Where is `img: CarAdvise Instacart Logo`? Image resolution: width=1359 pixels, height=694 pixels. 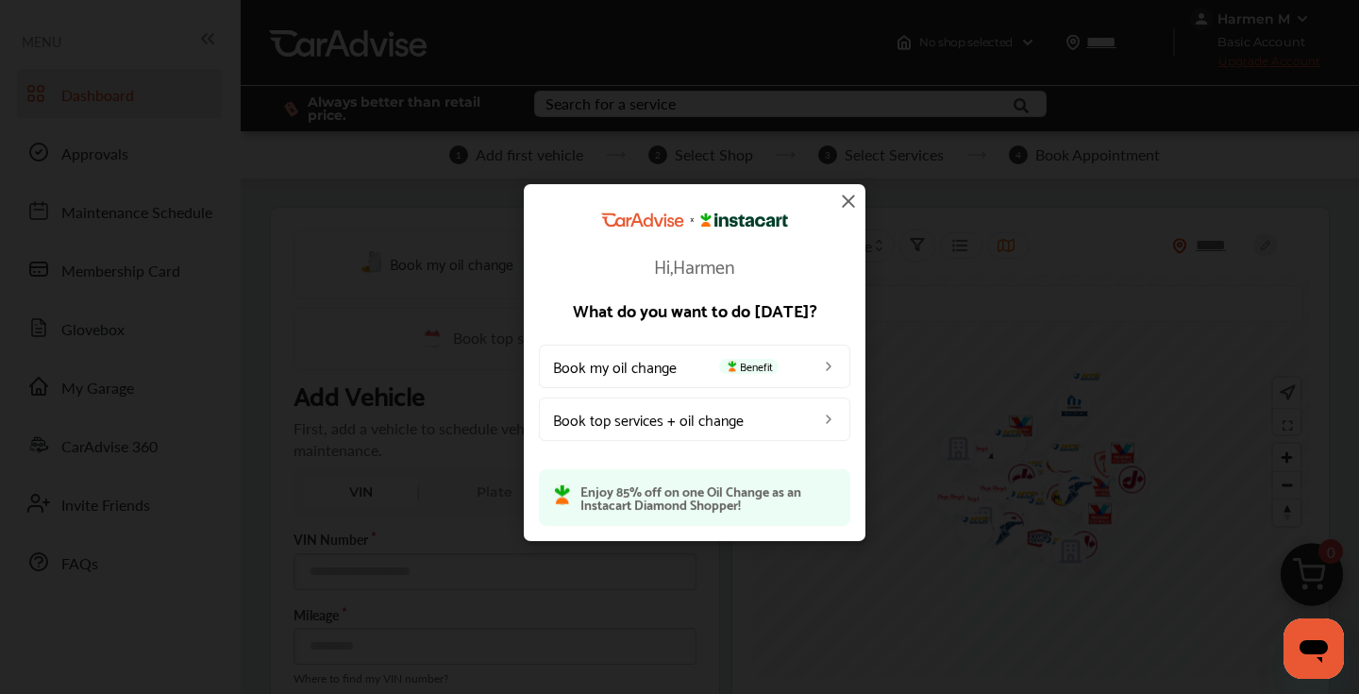
img: CarAdvise Instacart Logo is located at coordinates (695, 220).